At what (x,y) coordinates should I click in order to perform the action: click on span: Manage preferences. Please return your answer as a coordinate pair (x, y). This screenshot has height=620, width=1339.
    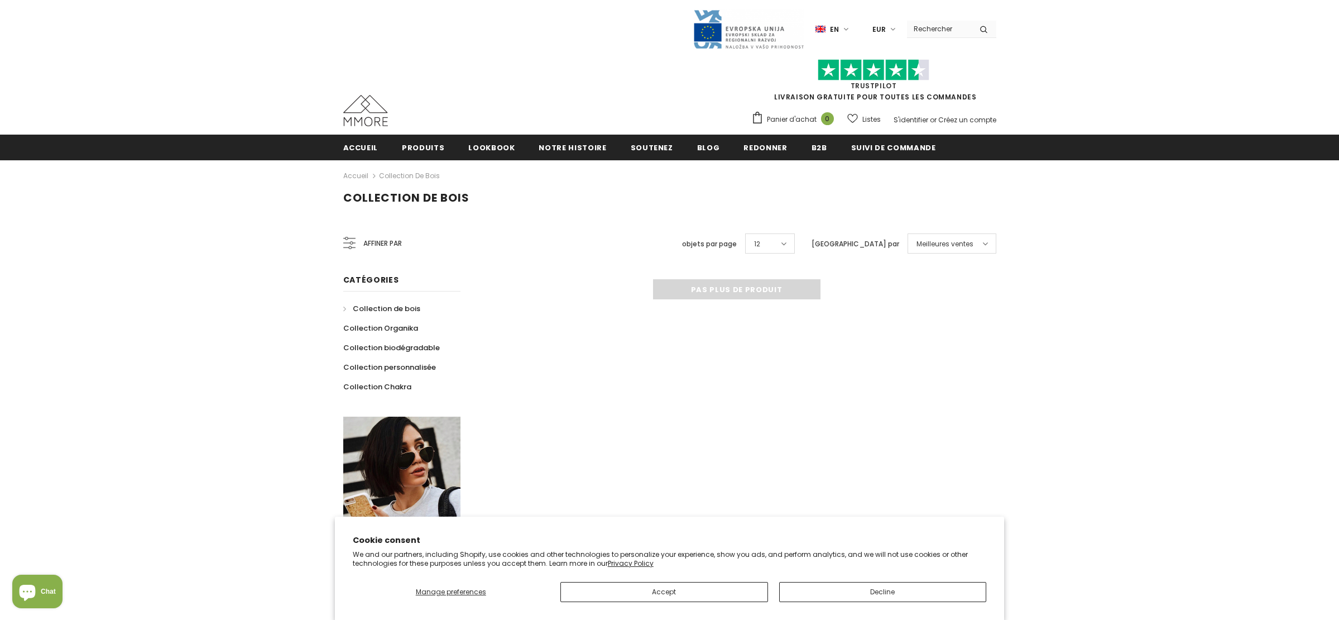
    Looking at the image, I should click on (451, 591).